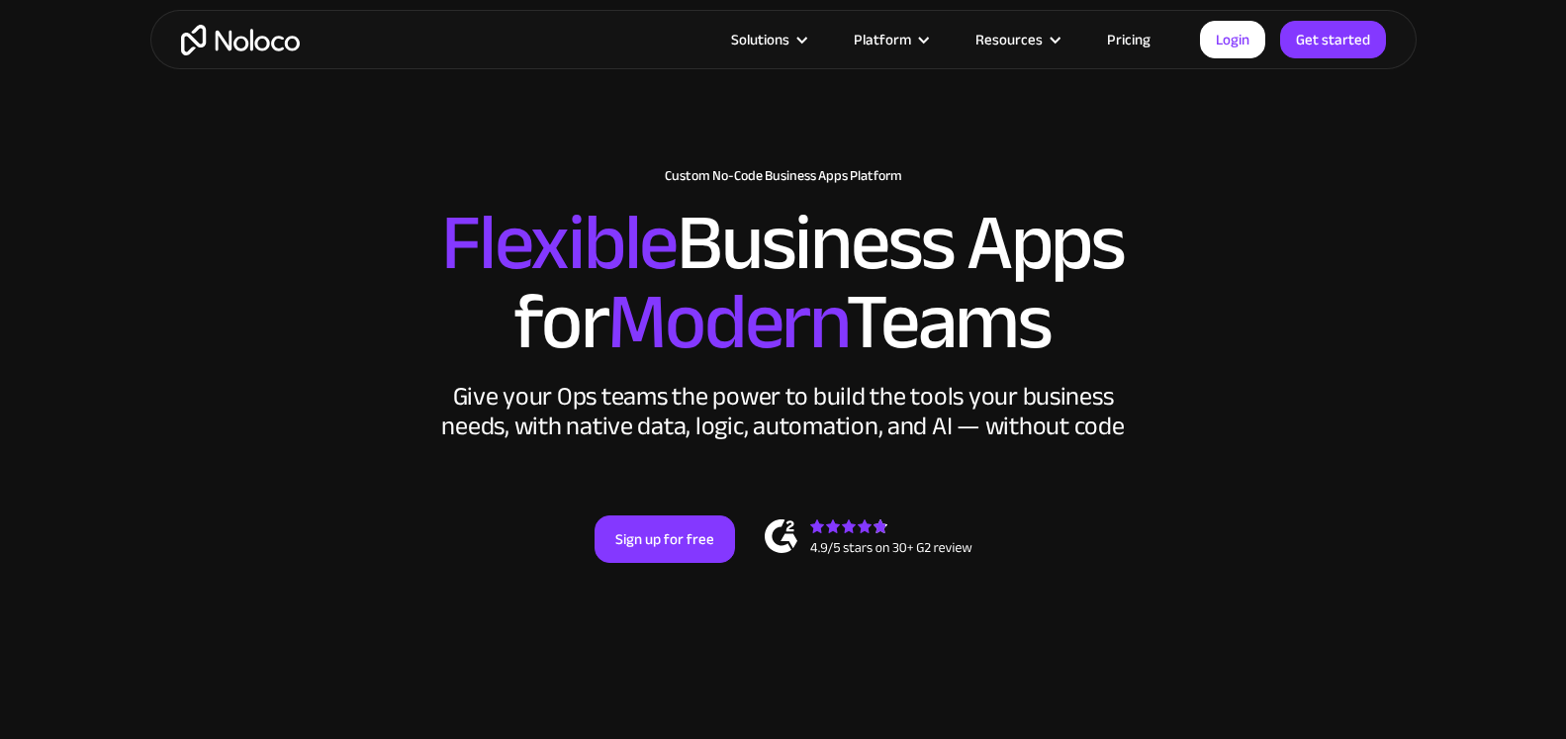 Image resolution: width=1566 pixels, height=739 pixels. What do you see at coordinates (726, 322) in the screenshot?
I see `span: Modern` at bounding box center [726, 322].